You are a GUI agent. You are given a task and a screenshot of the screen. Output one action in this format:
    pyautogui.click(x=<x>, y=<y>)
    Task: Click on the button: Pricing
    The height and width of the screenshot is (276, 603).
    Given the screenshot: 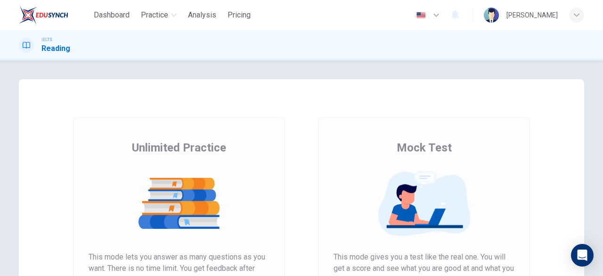 What is the action you would take?
    pyautogui.click(x=239, y=15)
    